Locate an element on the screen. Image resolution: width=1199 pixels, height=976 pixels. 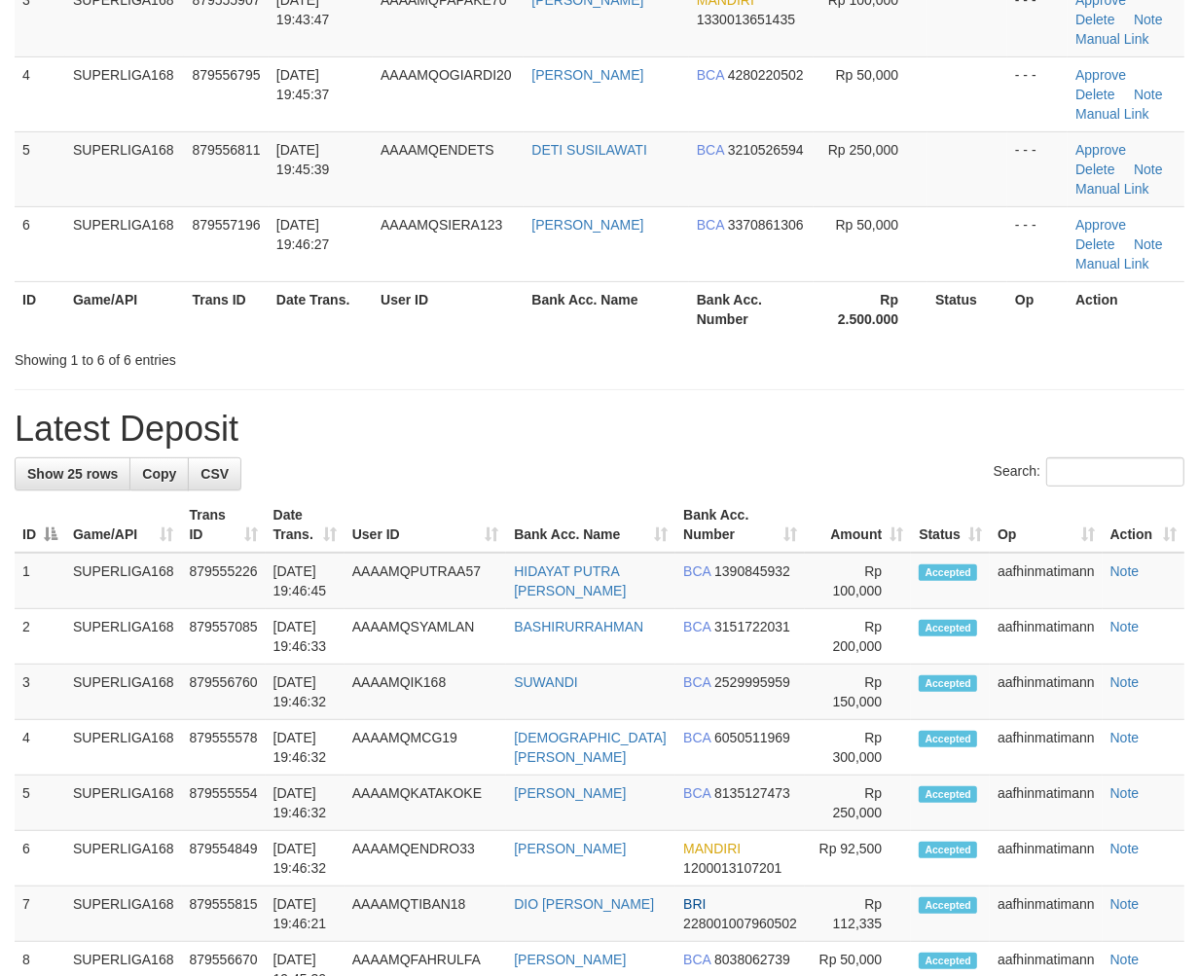
span: Copy 4280220502 to clipboard is located at coordinates (766, 75).